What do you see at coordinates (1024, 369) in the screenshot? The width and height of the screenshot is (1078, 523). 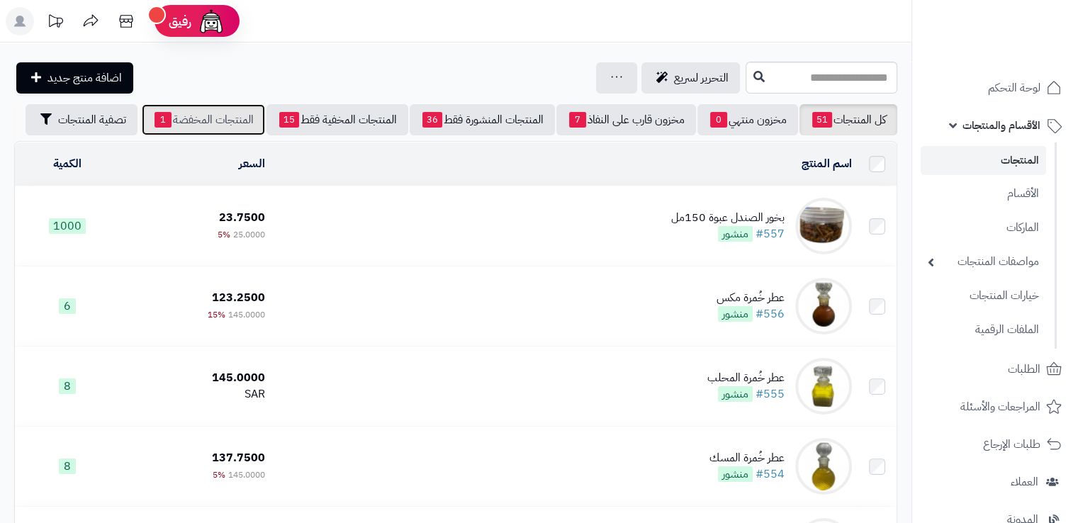 I see `span: الطلبات` at bounding box center [1024, 369].